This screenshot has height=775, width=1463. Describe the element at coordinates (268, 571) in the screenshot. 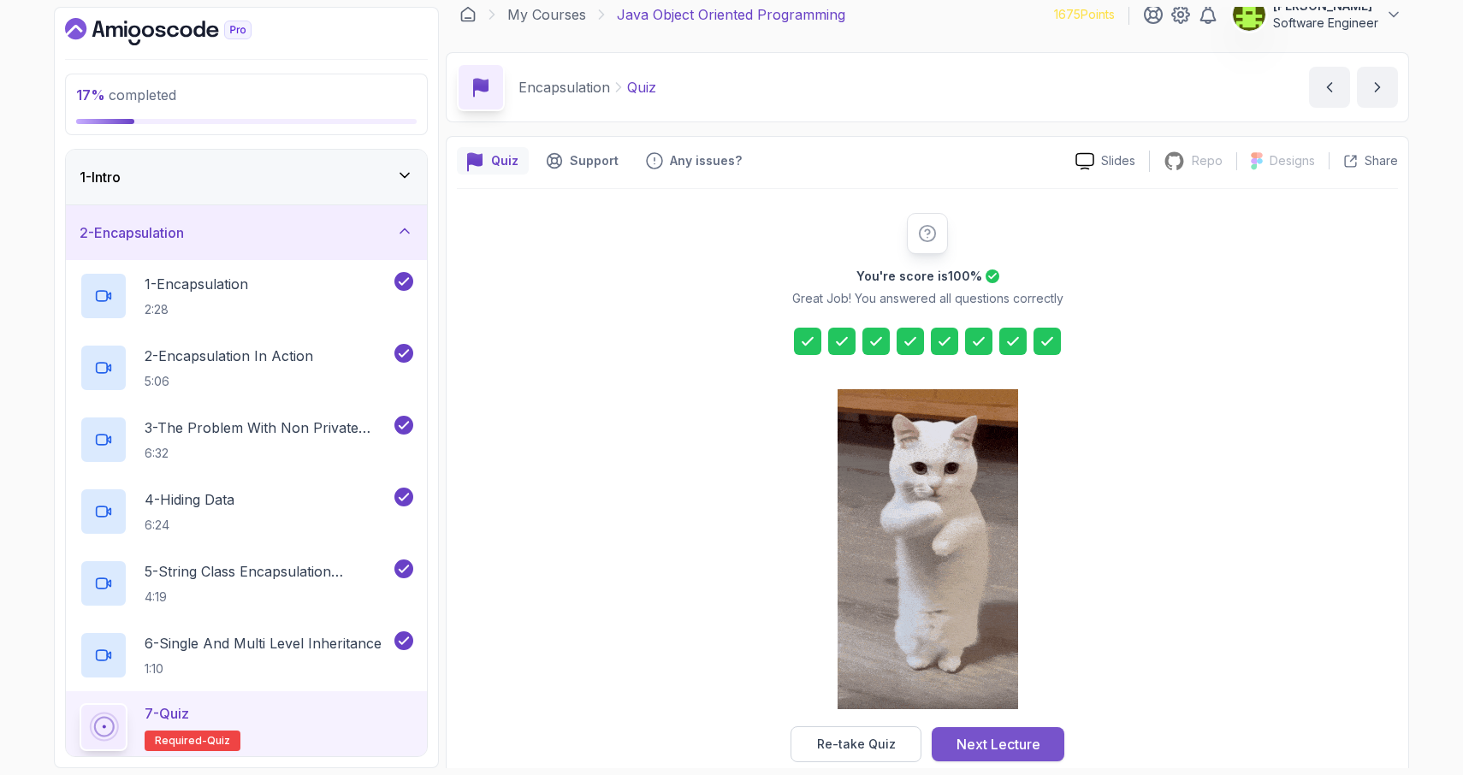

I see `p: 5 - String Class Encapsulation Exa,Mple` at that location.